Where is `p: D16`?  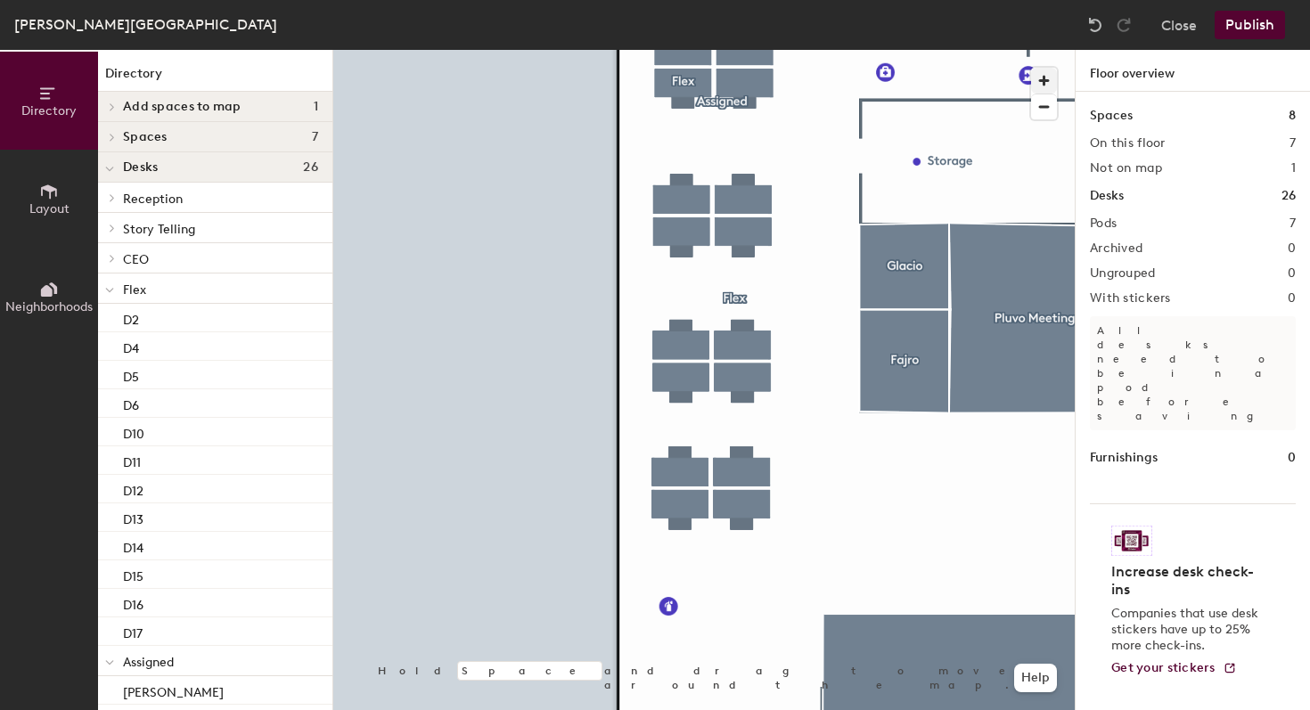 p: D16 is located at coordinates (133, 602).